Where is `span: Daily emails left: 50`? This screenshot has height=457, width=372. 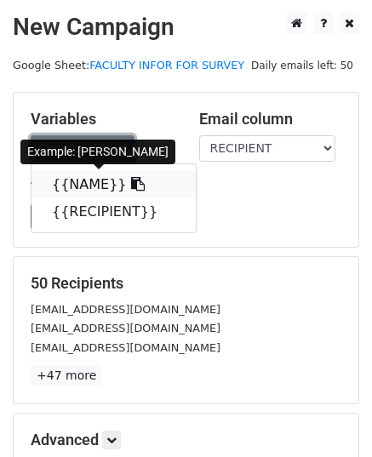 span: Daily emails left: 50 is located at coordinates (302, 66).